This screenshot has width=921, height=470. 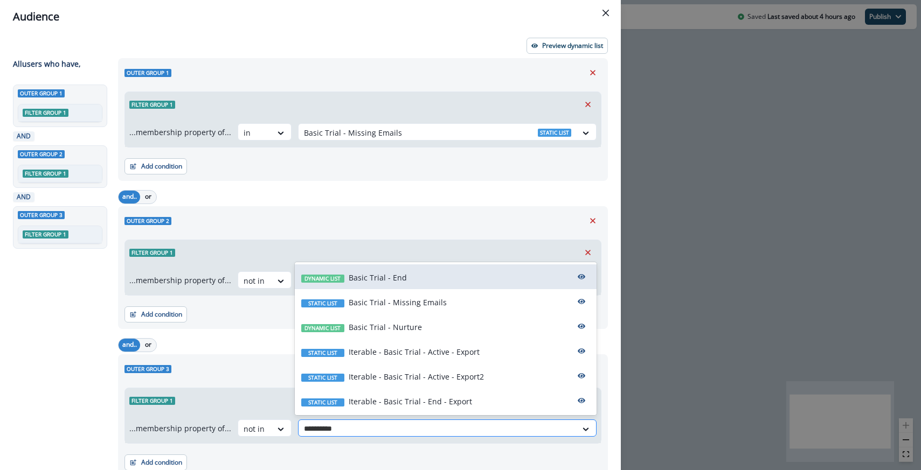 I want to click on p: Basic Trial - Nurture, so click(x=385, y=327).